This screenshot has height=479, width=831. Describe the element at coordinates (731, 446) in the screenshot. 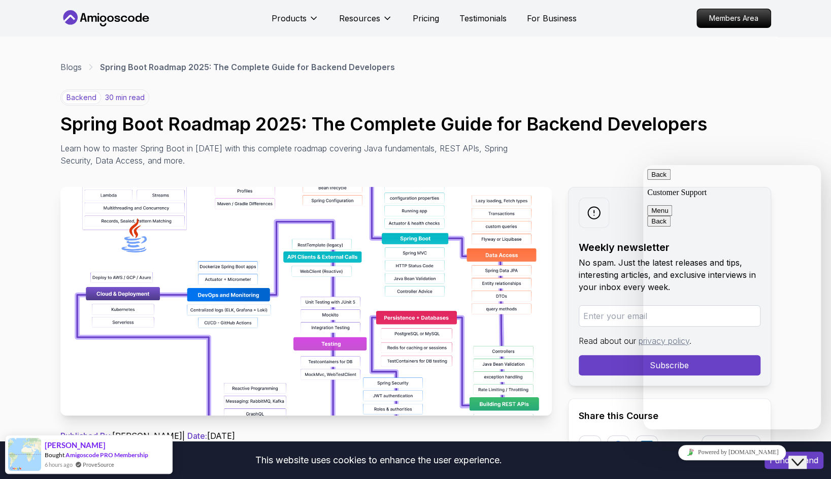

I see `button: Copy link` at that location.